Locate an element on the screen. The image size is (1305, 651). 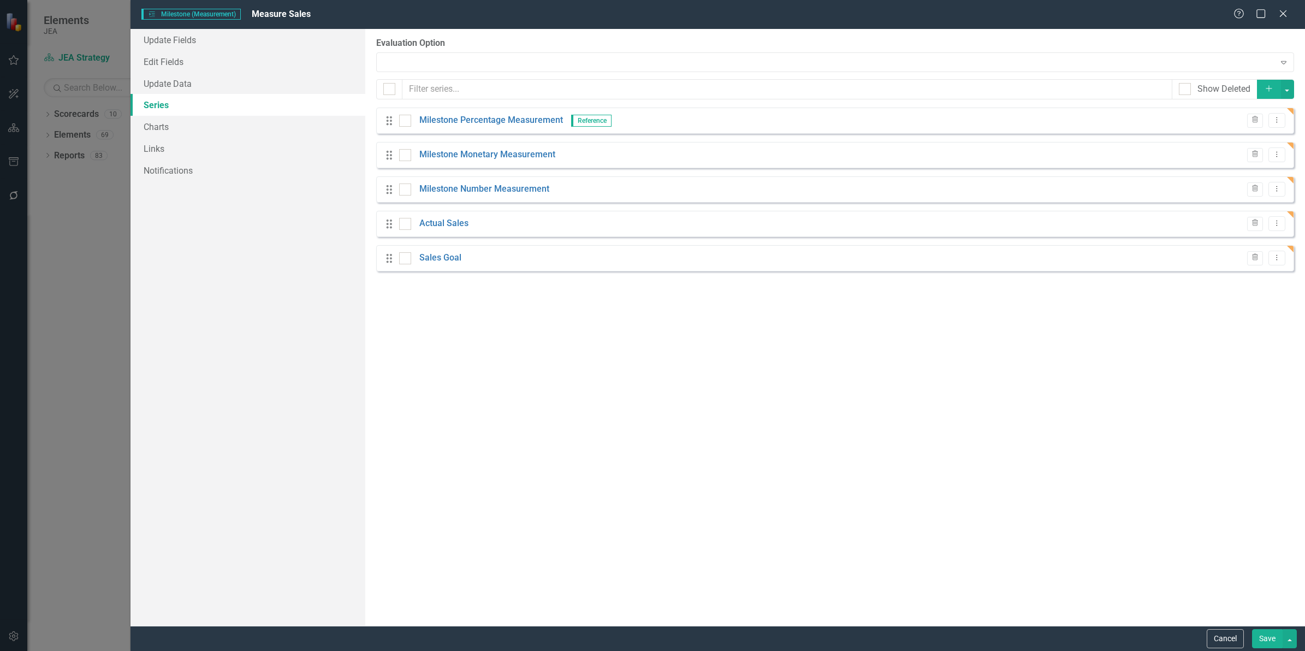
a: Charts is located at coordinates (248, 127).